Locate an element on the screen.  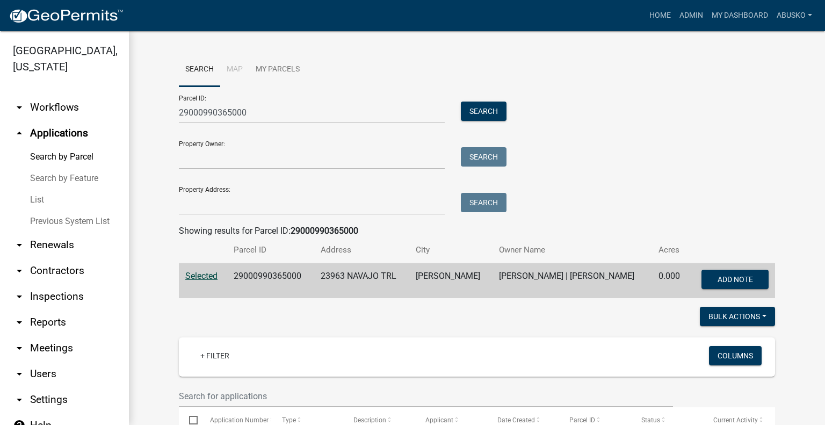
div: Showing results for Parcel ID: is located at coordinates (477, 231).